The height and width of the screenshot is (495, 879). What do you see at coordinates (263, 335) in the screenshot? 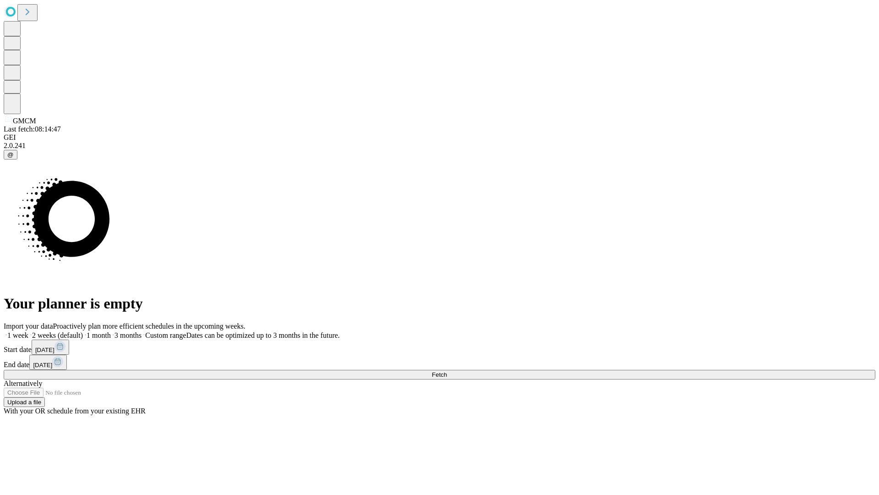
I see `span: Dates can be optimized up to 3 months in the future.` at bounding box center [263, 335].